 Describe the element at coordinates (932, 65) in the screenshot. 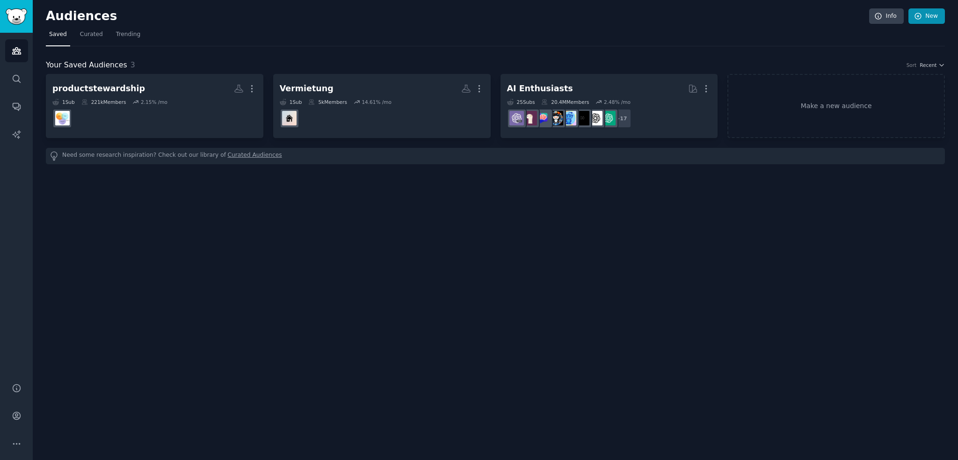

I see `button: Recent` at that location.